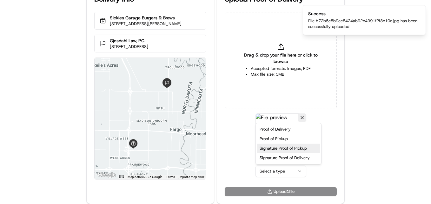 This screenshot has height=204, width=431. Describe the element at coordinates (363, 24) in the screenshot. I see `div: File b72b5c8b9cc8424ab92c4991f2f8c10c.jpg has been successfully uploaded` at that location.